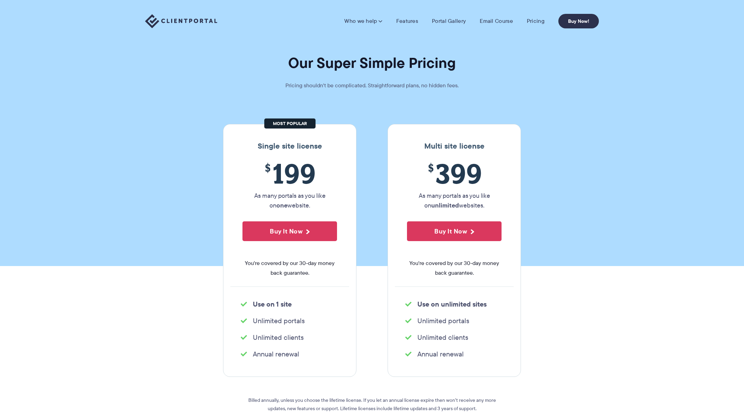 This screenshot has height=415, width=744. What do you see at coordinates (289, 173) in the screenshot?
I see `span: 199` at bounding box center [289, 173].